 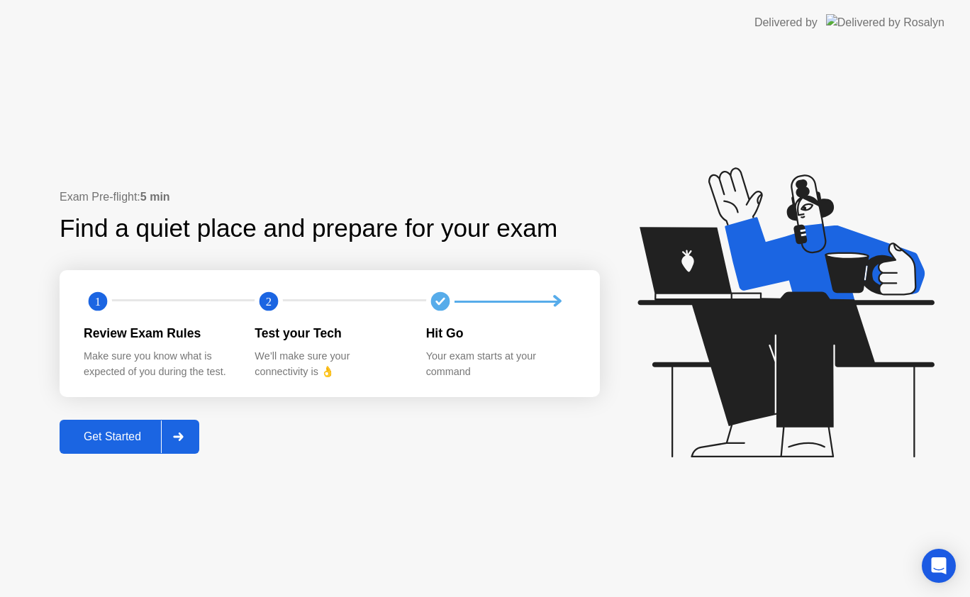 What do you see at coordinates (328, 364) in the screenshot?
I see `div: We’ll make sure your connectivity is 👌` at bounding box center [328, 364].